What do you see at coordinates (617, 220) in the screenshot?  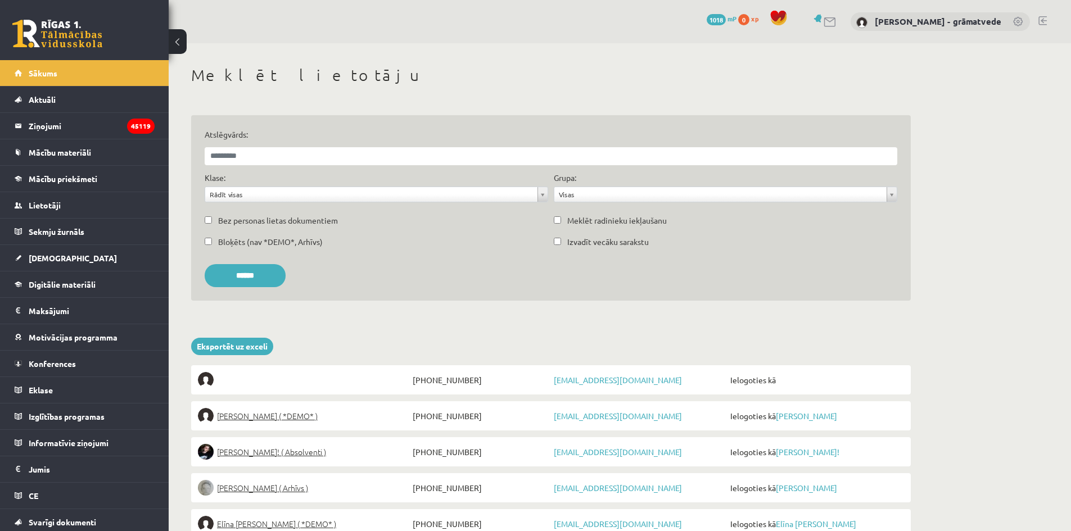 I see `label: Meklēt radinieku iekļaušanu` at bounding box center [617, 220].